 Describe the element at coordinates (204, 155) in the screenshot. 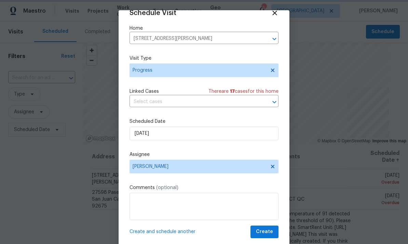

I see `label: Assignee` at that location.